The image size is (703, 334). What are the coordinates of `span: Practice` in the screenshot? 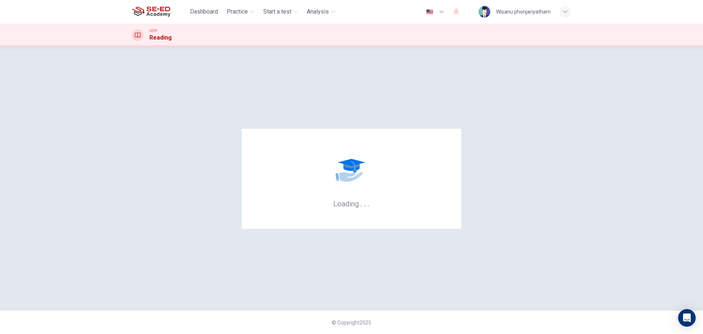 It's located at (237, 12).